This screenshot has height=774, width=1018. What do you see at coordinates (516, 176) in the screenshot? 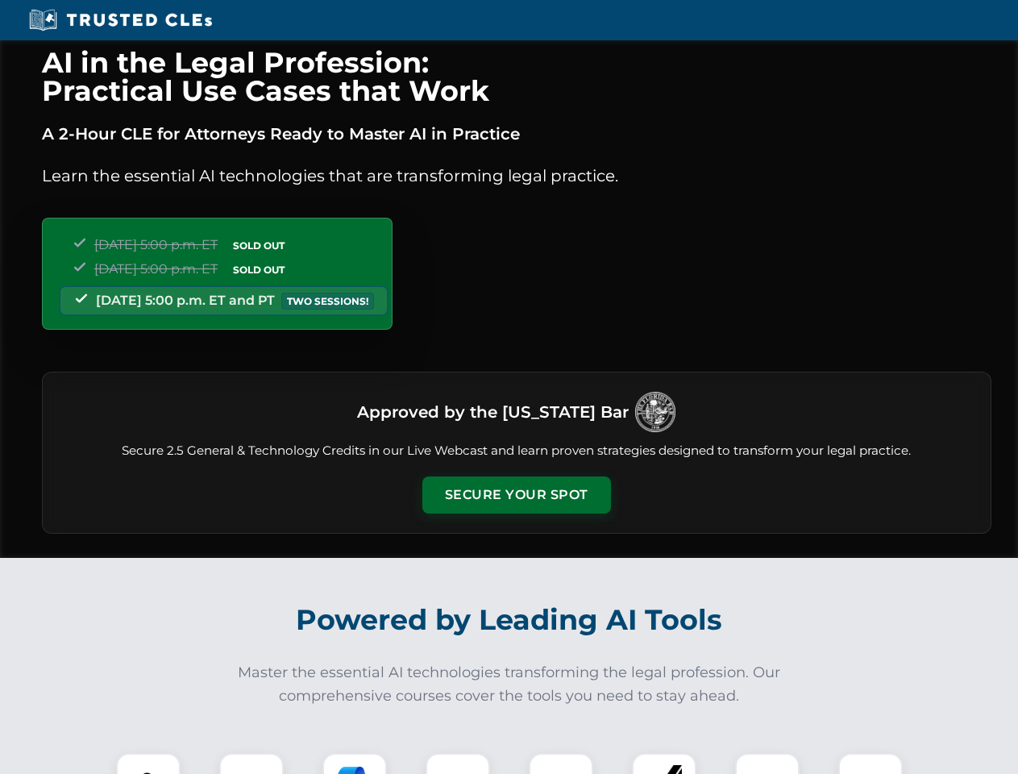
I see `p: Learn the essential AI technologies that are transforming legal practice.` at bounding box center [516, 176].